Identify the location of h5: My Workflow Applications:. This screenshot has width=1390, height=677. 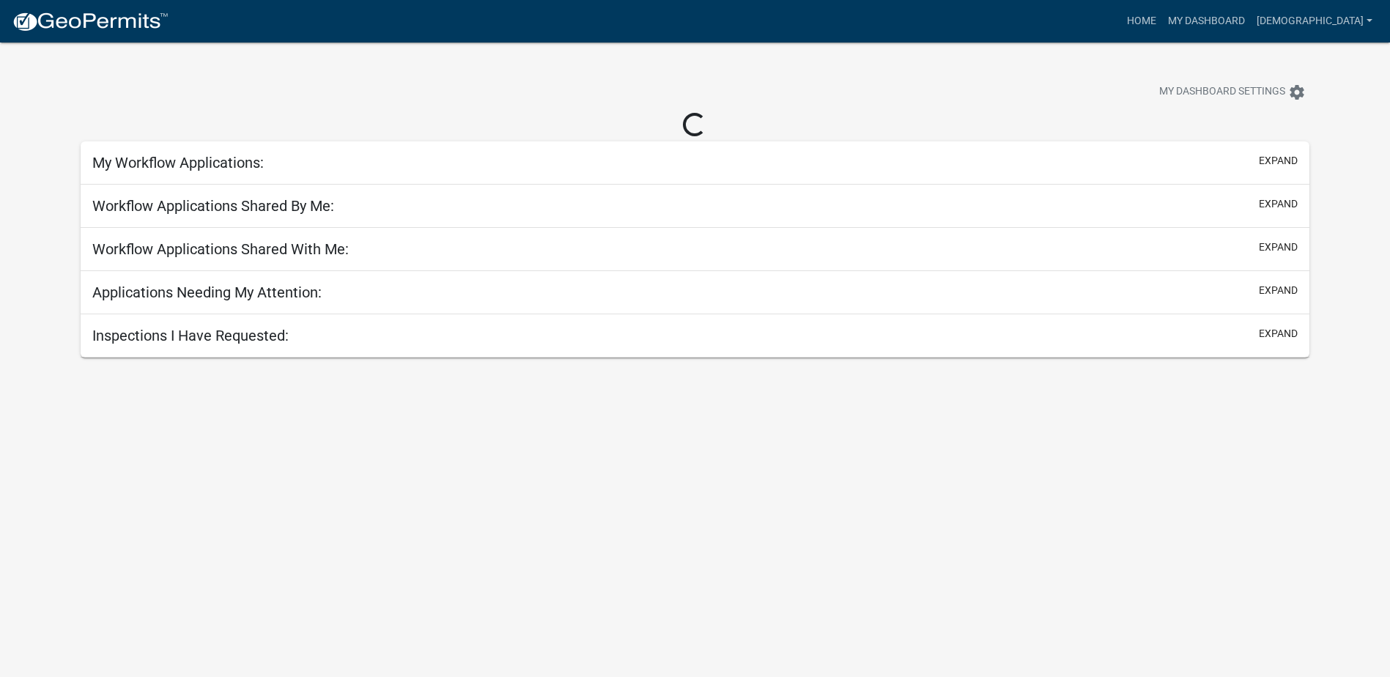
(178, 163).